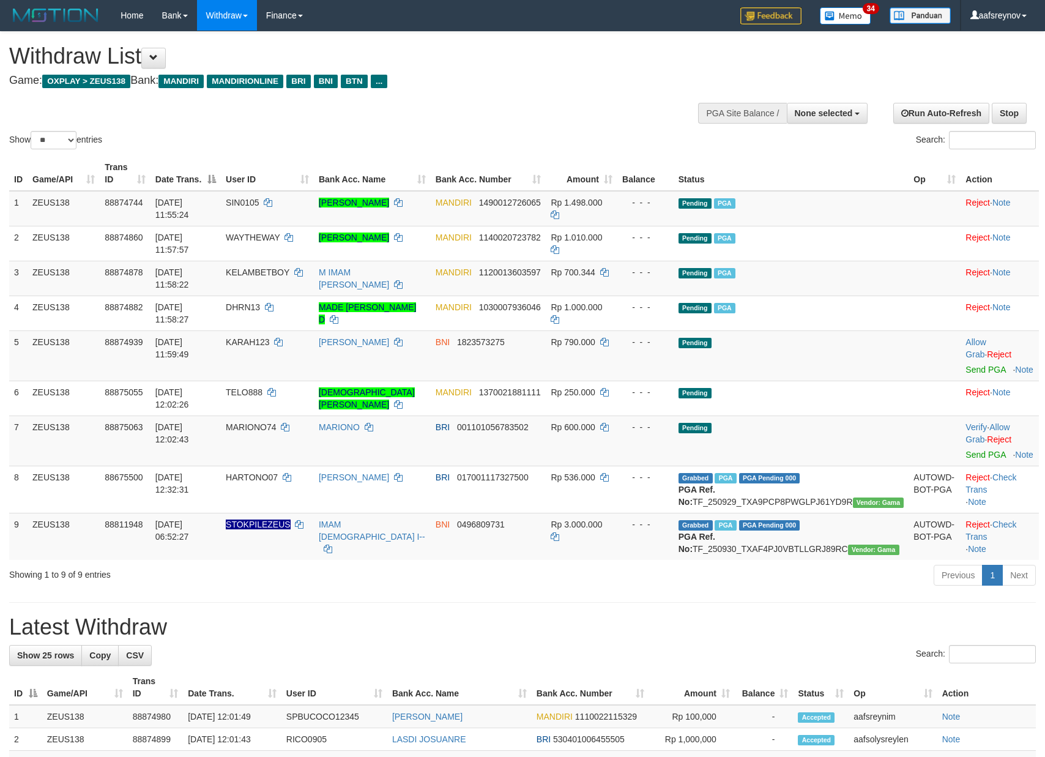 This screenshot has width=1045, height=757. What do you see at coordinates (18, 489) in the screenshot?
I see `td: 8` at bounding box center [18, 489].